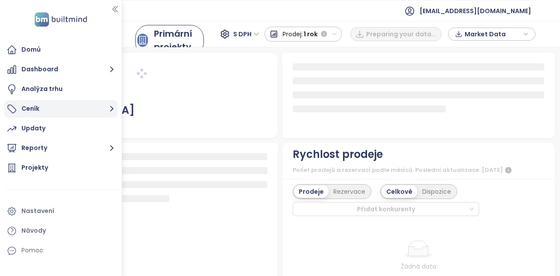  Describe the element at coordinates (349, 192) in the screenshot. I see `div: Rezervace` at that location.